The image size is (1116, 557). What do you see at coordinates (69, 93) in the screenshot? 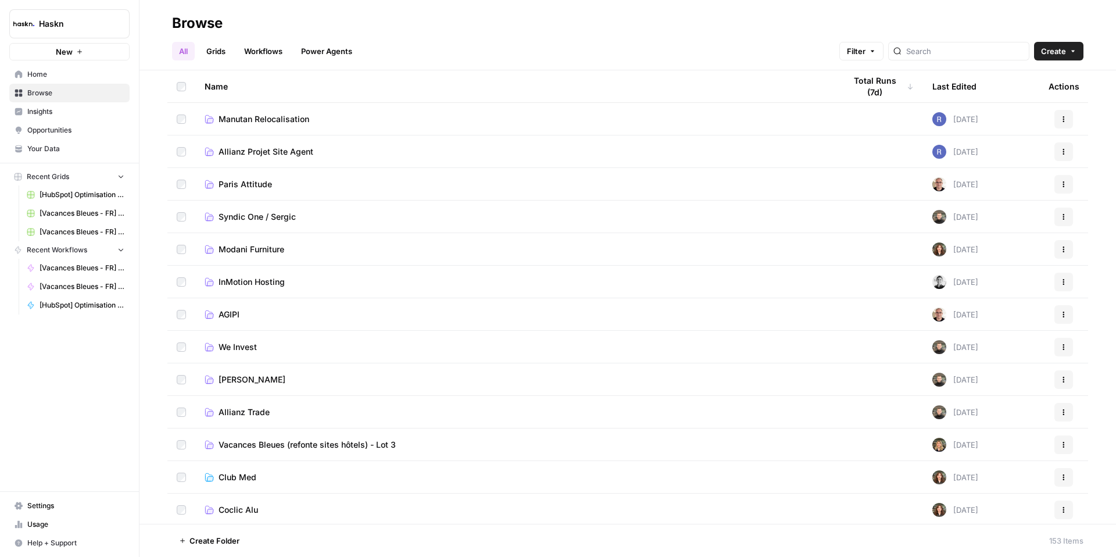
I see `a: Browse` at bounding box center [69, 93].